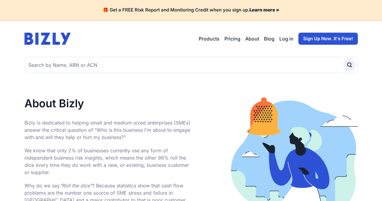 This screenshot has width=382, height=201. I want to click on input: Search by Name, ABN or ACN, so click(191, 65).